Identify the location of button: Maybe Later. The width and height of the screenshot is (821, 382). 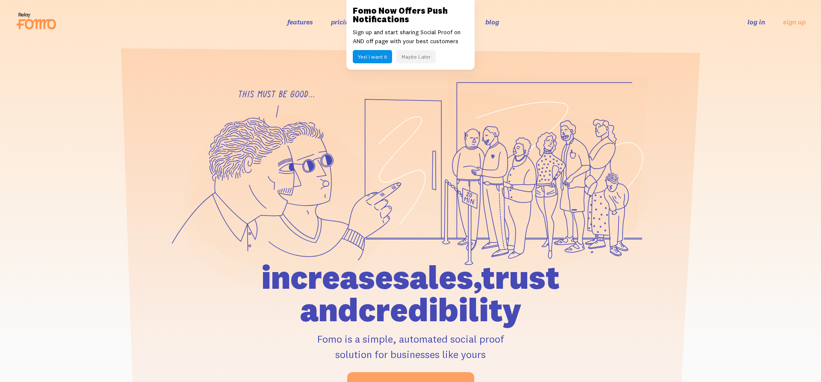
(416, 56).